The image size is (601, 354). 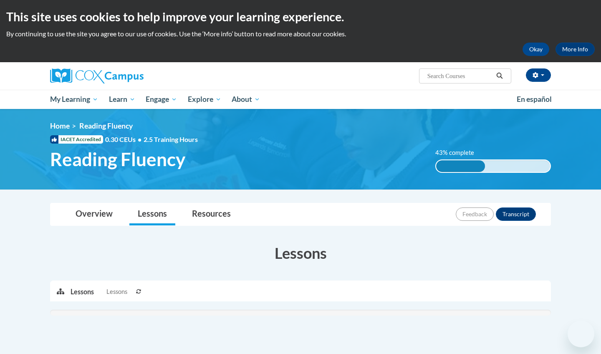 What do you see at coordinates (301, 17) in the screenshot?
I see `h2: This site uses cookies to help improve your learning experience.` at bounding box center [301, 17].